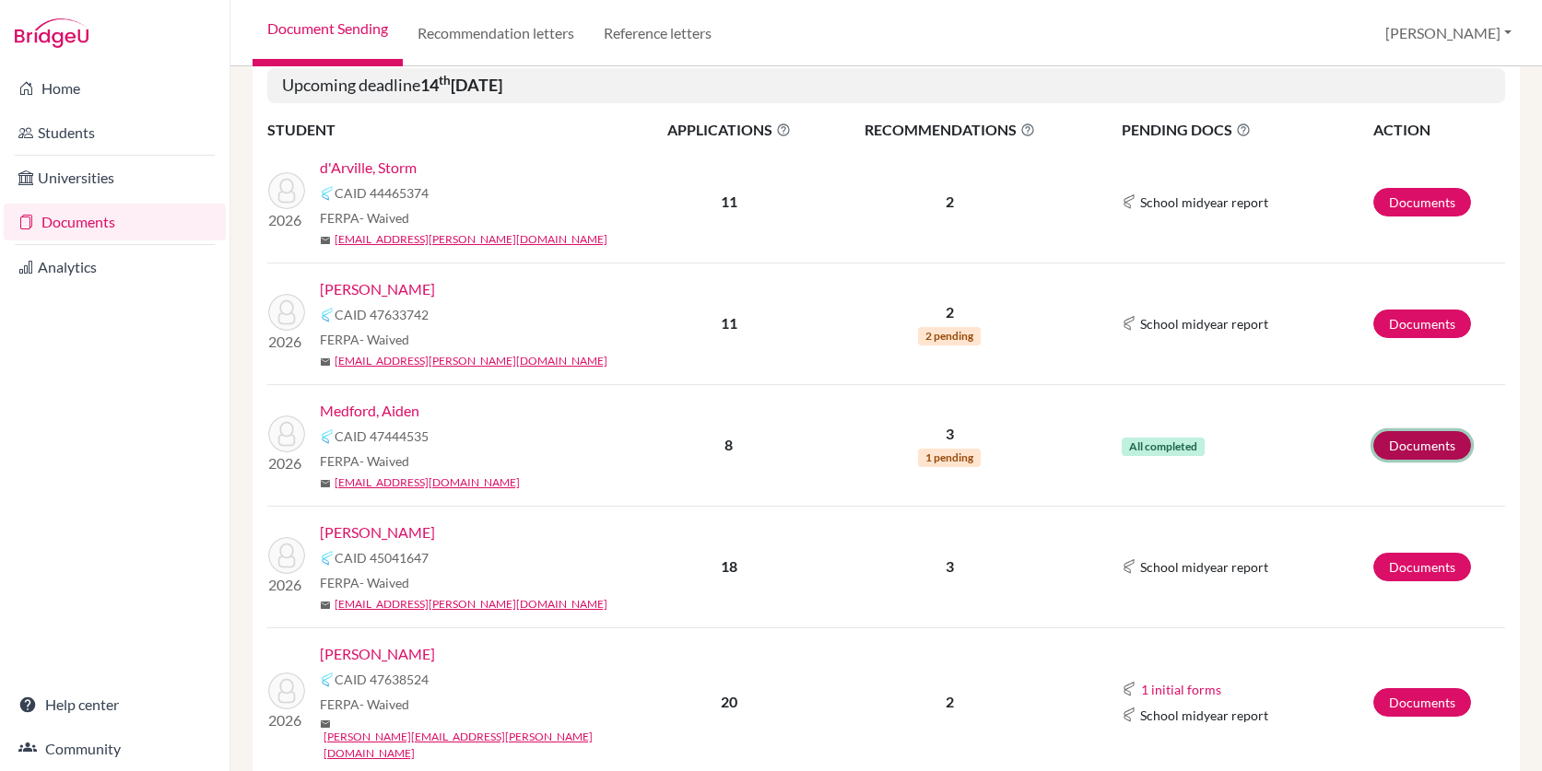  What do you see at coordinates (114, 705) in the screenshot?
I see `a: Help center` at bounding box center [114, 705].